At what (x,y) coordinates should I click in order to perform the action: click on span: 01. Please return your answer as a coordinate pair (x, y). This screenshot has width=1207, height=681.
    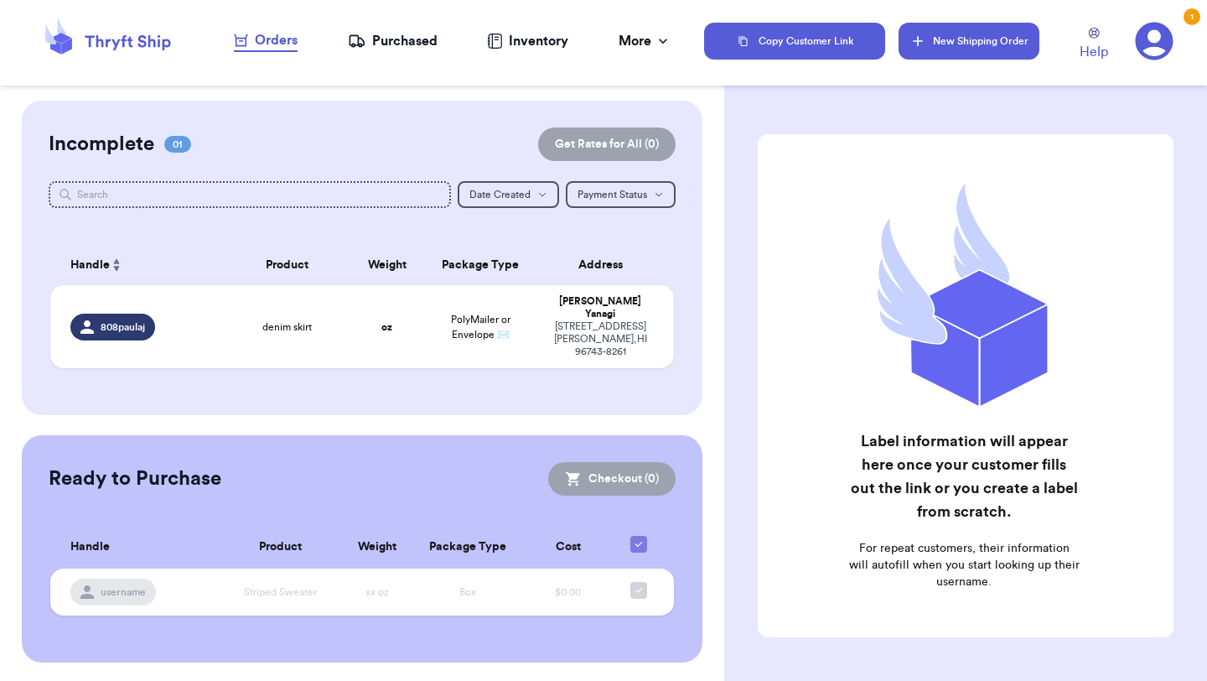
    Looking at the image, I should click on (178, 144).